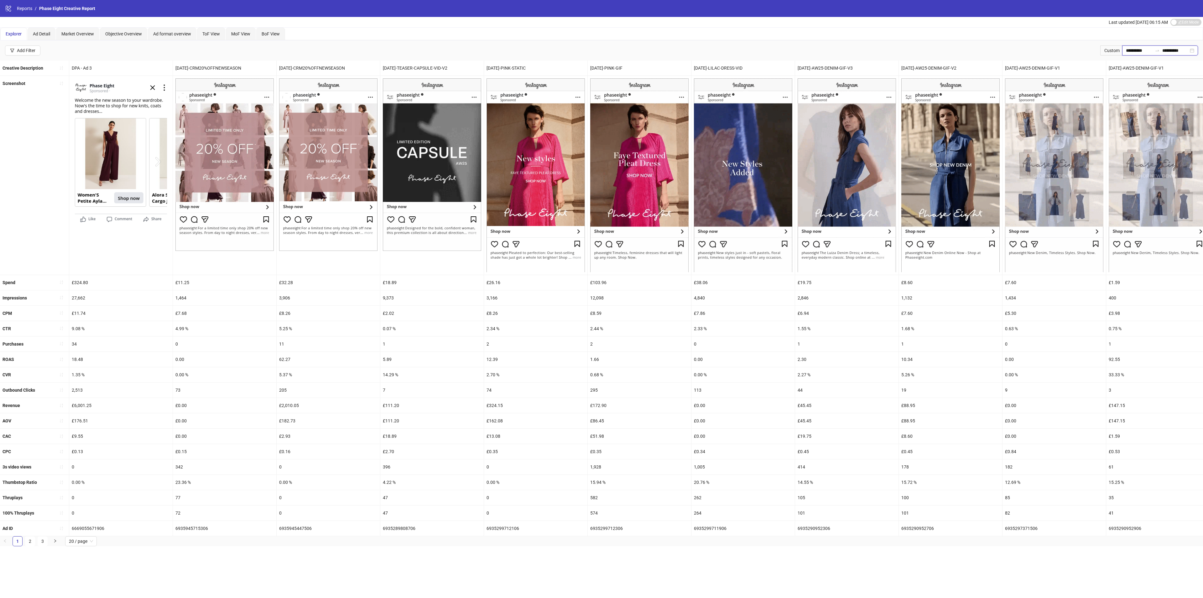 The width and height of the screenshot is (1203, 598). I want to click on div: 14.55 %, so click(847, 482).